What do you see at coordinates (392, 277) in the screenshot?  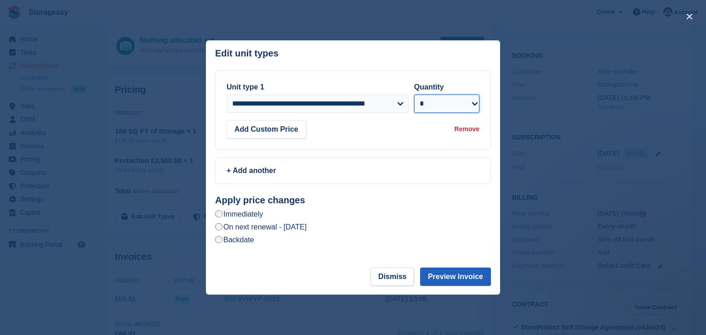 I see `button: Dismiss` at bounding box center [392, 277].